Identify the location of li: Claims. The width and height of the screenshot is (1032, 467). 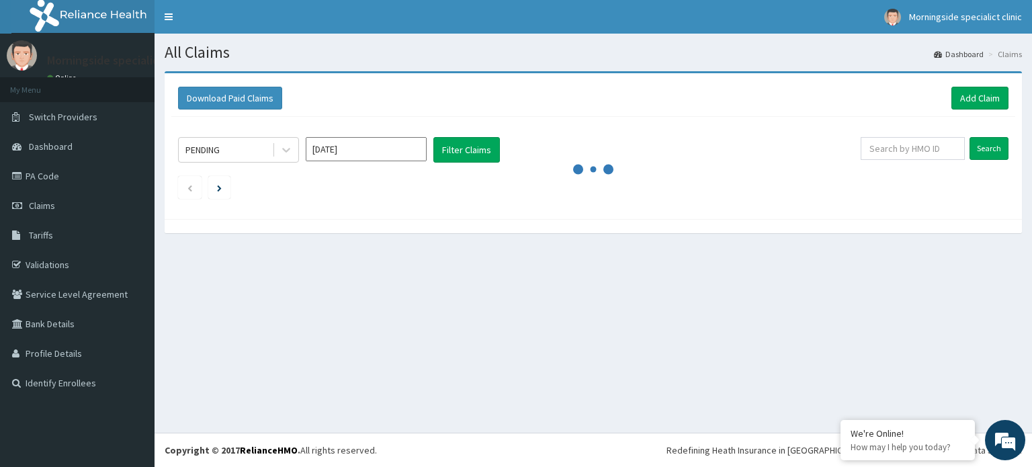
(1003, 54).